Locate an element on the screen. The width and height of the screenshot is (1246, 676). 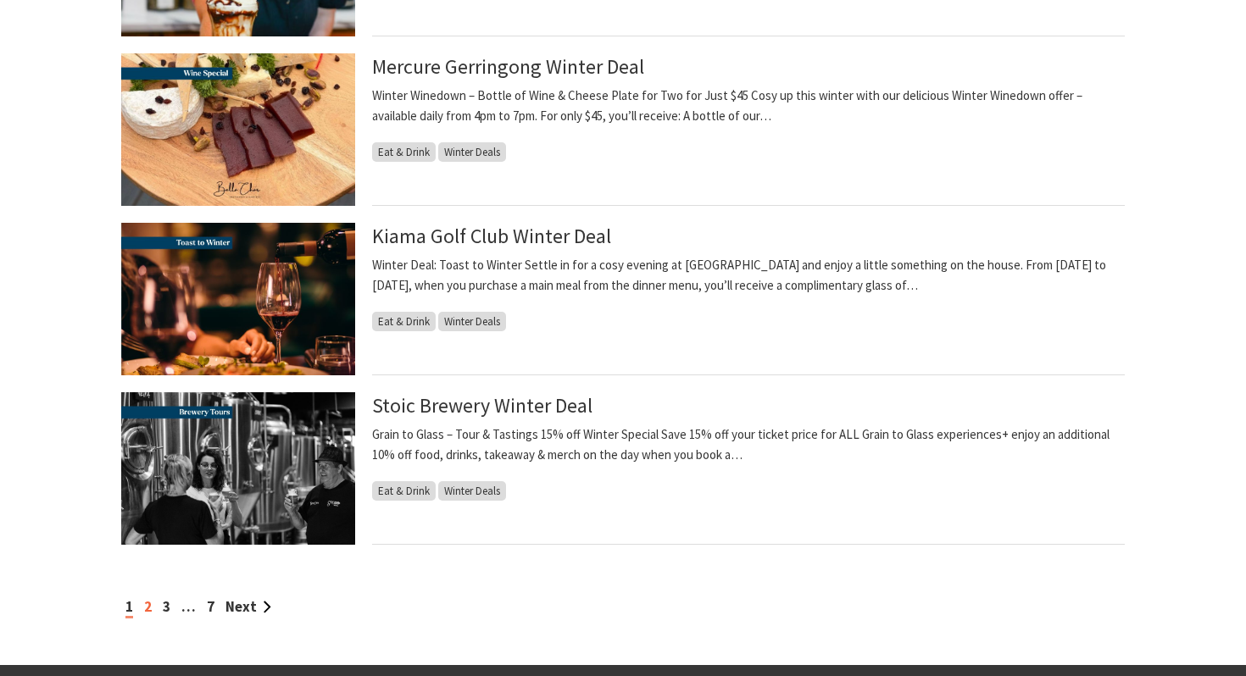
p: Grain to Glass – Tour & Tastings 15% off Winter Special Save 15% off your ticket price for ALL Gr... is located at coordinates (748, 445).